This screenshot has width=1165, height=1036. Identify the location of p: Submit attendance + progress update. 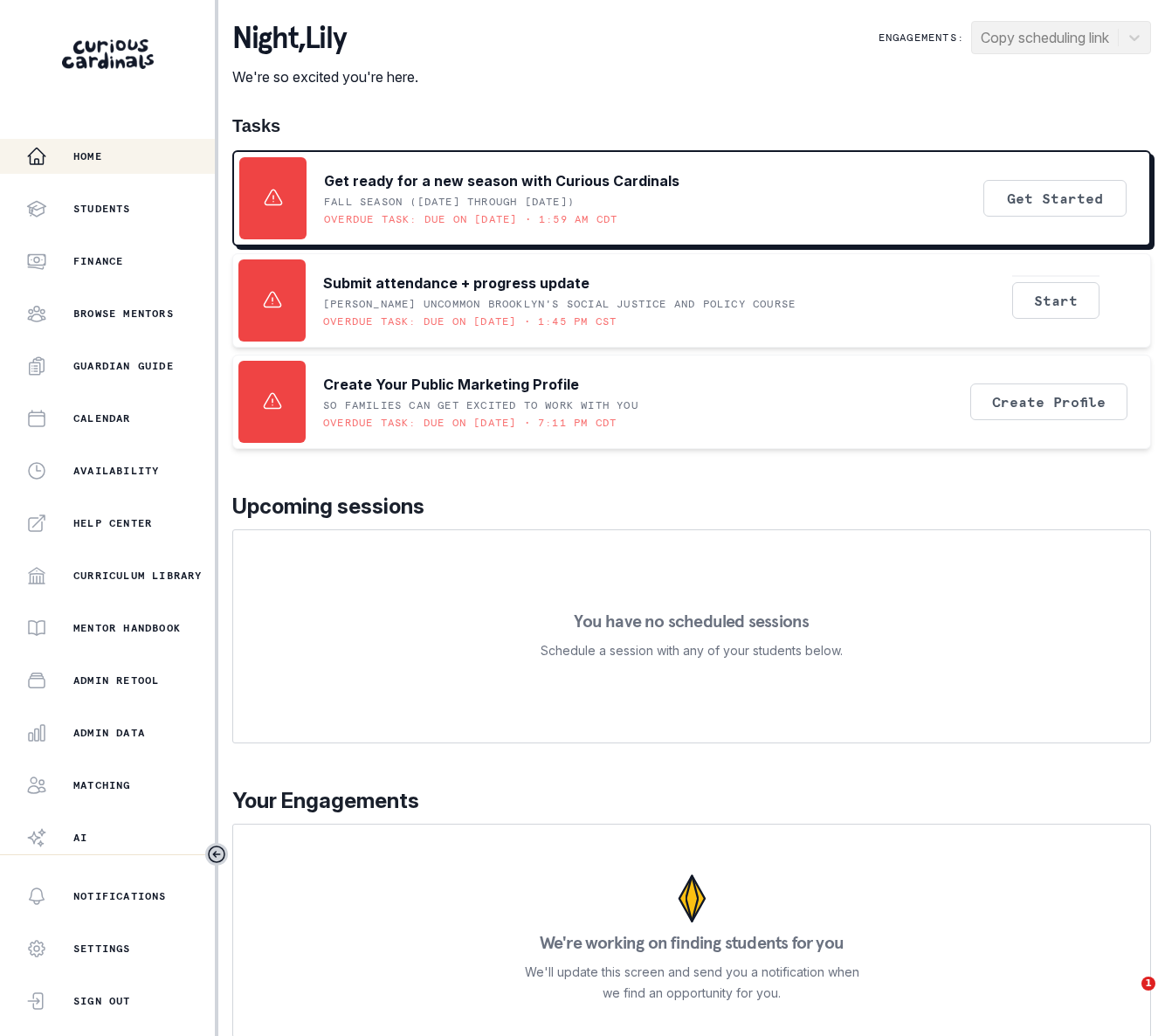
(456, 283).